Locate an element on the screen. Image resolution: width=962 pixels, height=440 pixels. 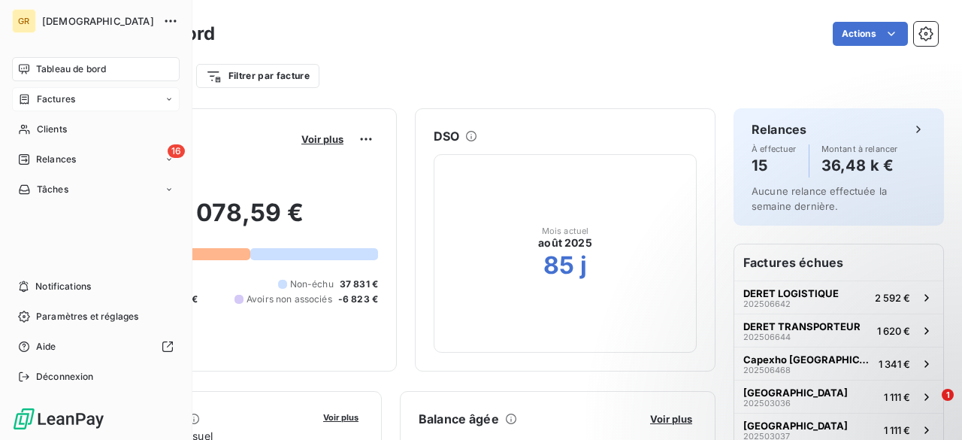
h6: Relances is located at coordinates (779, 129).